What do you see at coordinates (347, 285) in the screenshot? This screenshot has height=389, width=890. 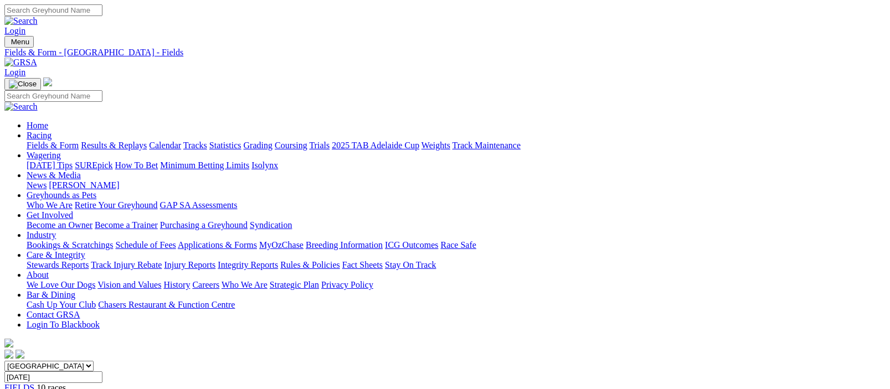 I see `a: Privacy Policy` at bounding box center [347, 285].